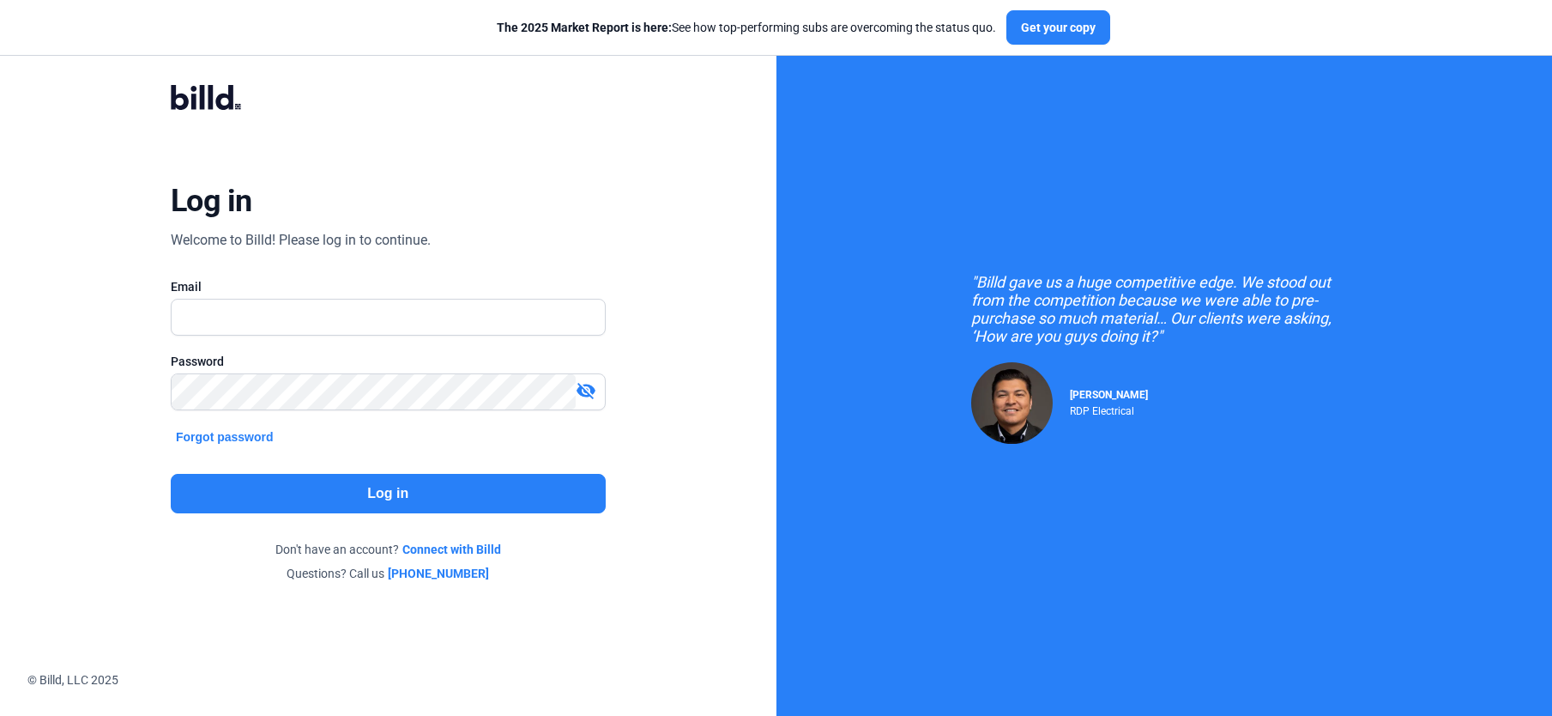  What do you see at coordinates (388, 361) in the screenshot?
I see `div: Password` at bounding box center [388, 361].